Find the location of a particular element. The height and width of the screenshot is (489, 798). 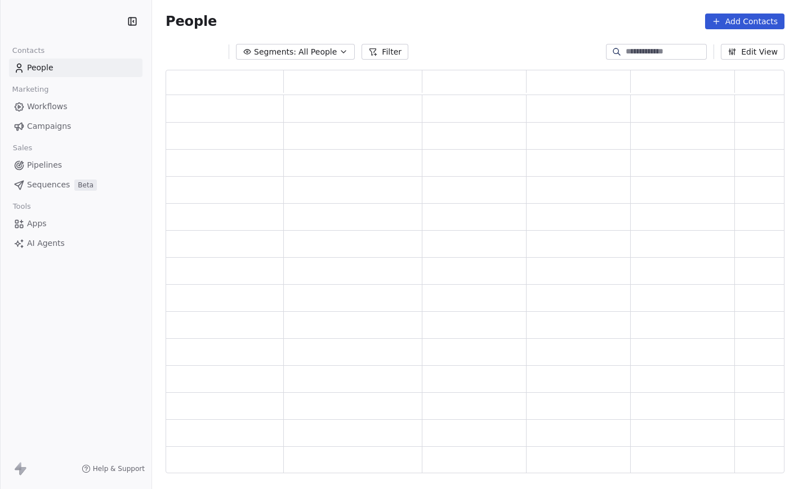

button: Filter is located at coordinates (385, 52).